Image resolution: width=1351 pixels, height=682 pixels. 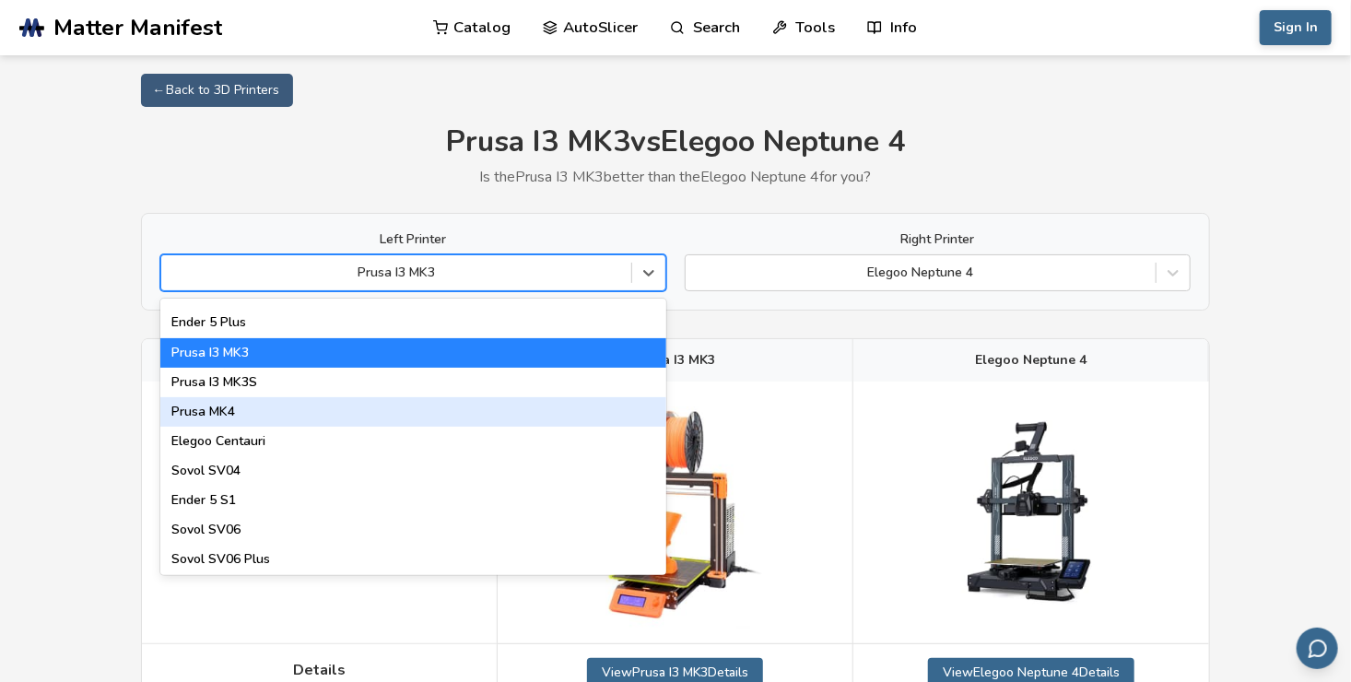 What do you see at coordinates (675, 511) in the screenshot?
I see `img: Prusa I3 MK3` at bounding box center [675, 511].